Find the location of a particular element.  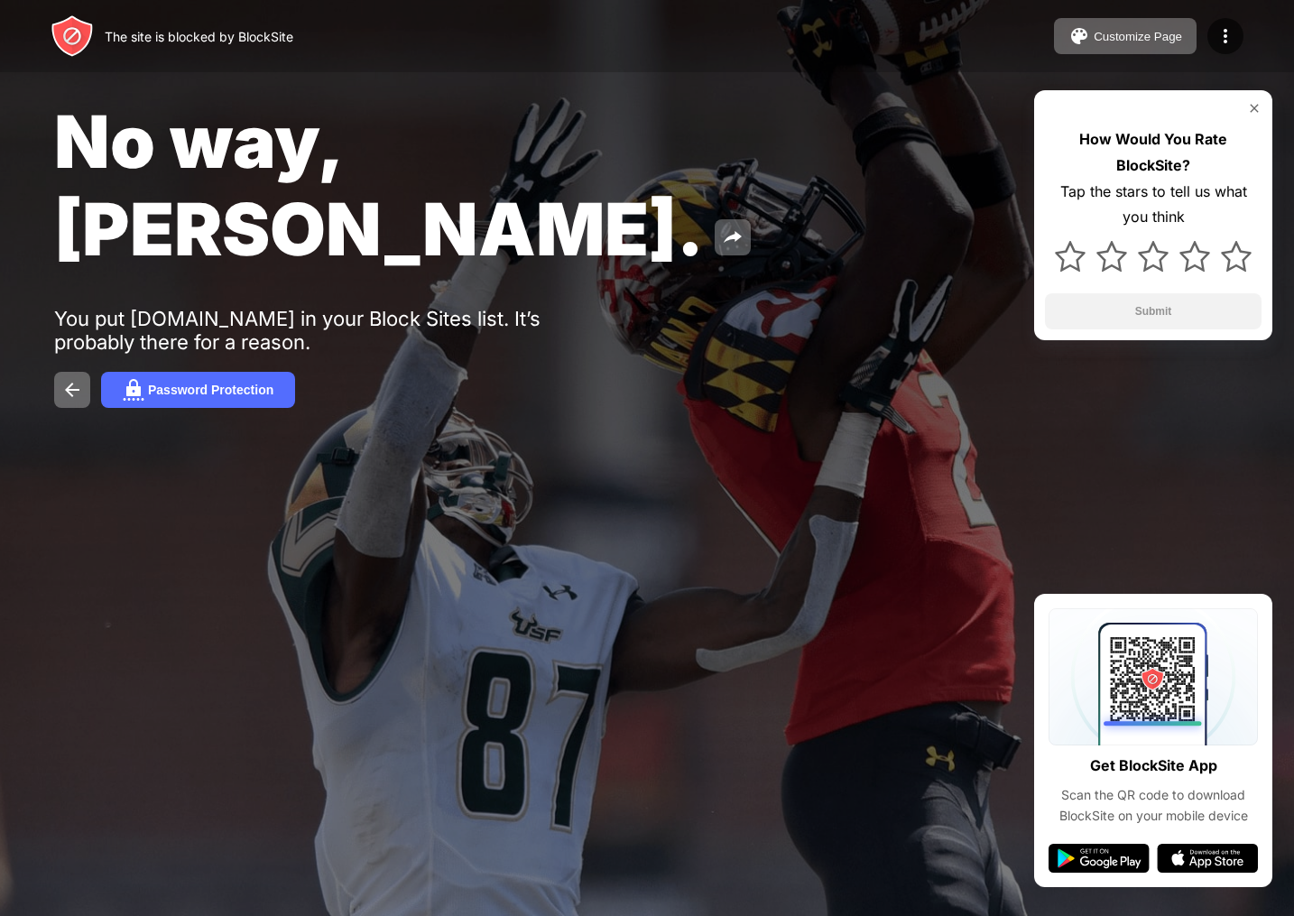

img: qrcode.svg is located at coordinates (1153, 677).